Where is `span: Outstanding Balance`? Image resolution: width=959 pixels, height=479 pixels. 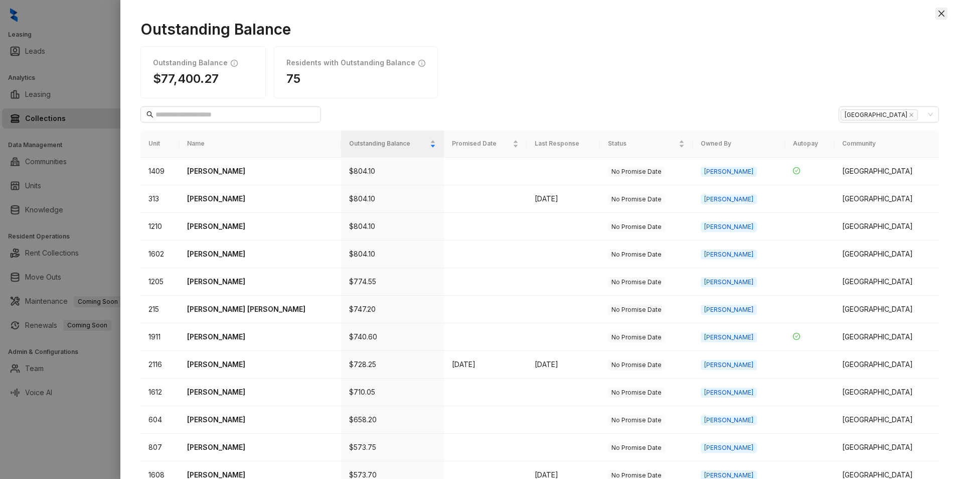 span: Outstanding Balance is located at coordinates (388, 144).